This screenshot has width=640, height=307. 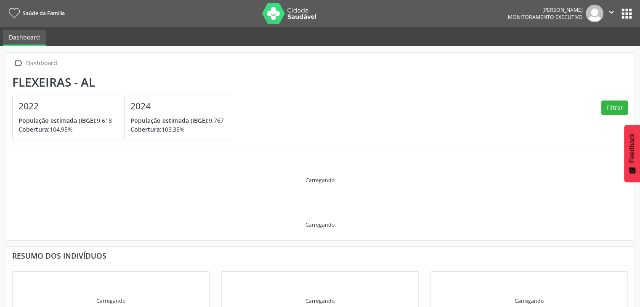 I want to click on h4: 2022, so click(x=65, y=106).